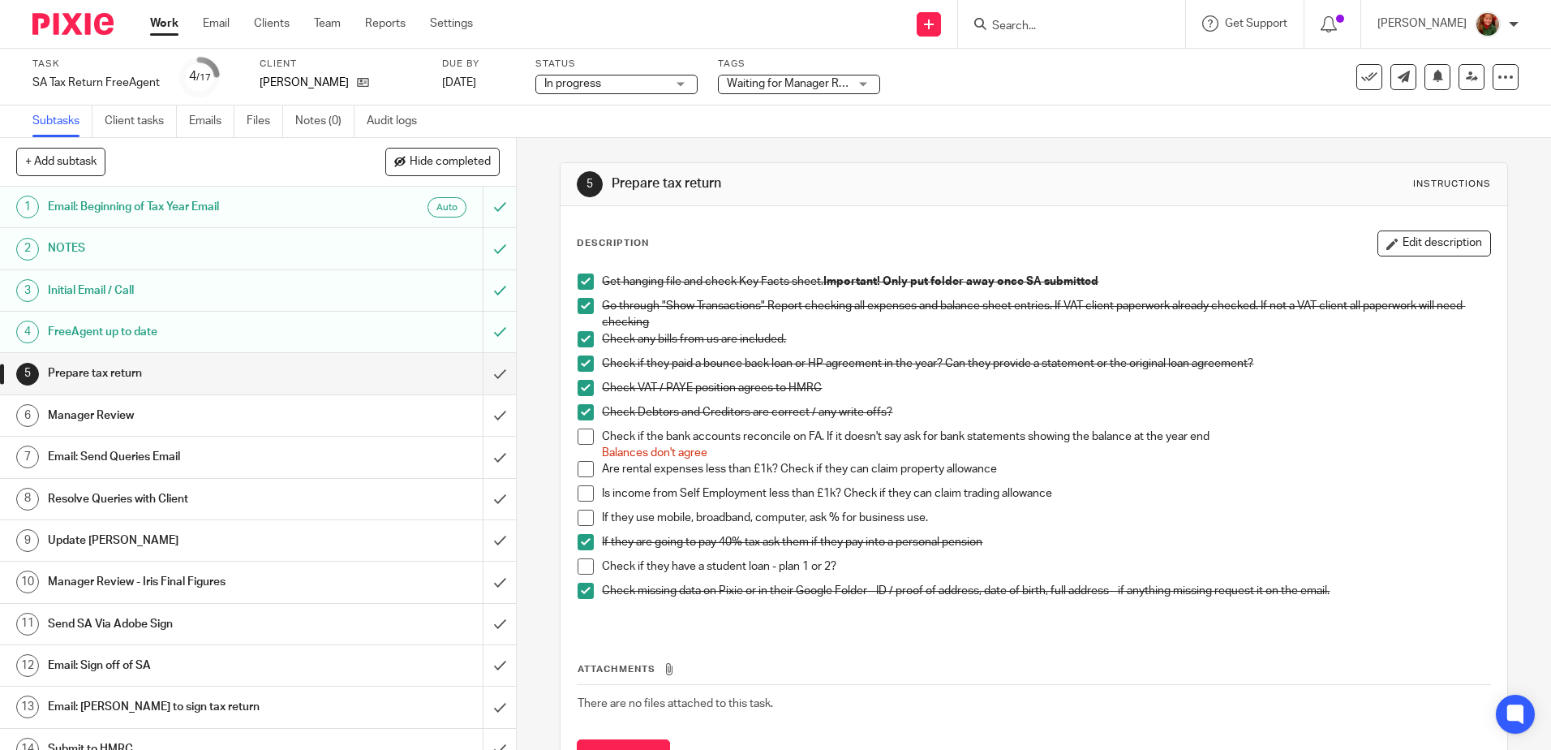 The width and height of the screenshot is (1551, 750). What do you see at coordinates (28, 540) in the screenshot?
I see `div: 9` at bounding box center [28, 540].